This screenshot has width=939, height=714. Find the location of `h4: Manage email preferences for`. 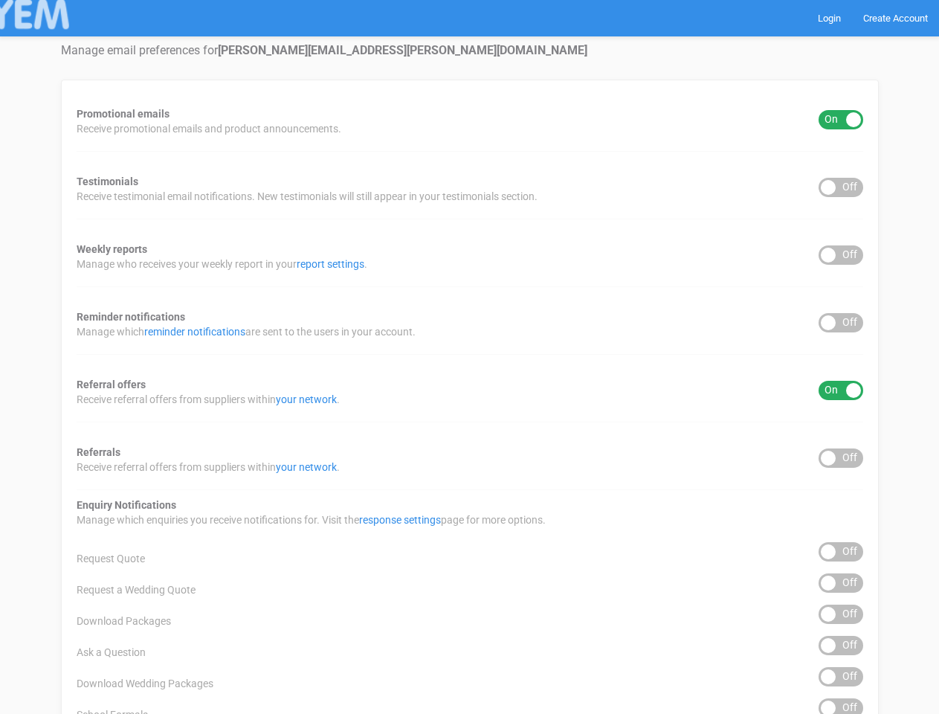

h4: Manage email preferences for is located at coordinates (470, 51).